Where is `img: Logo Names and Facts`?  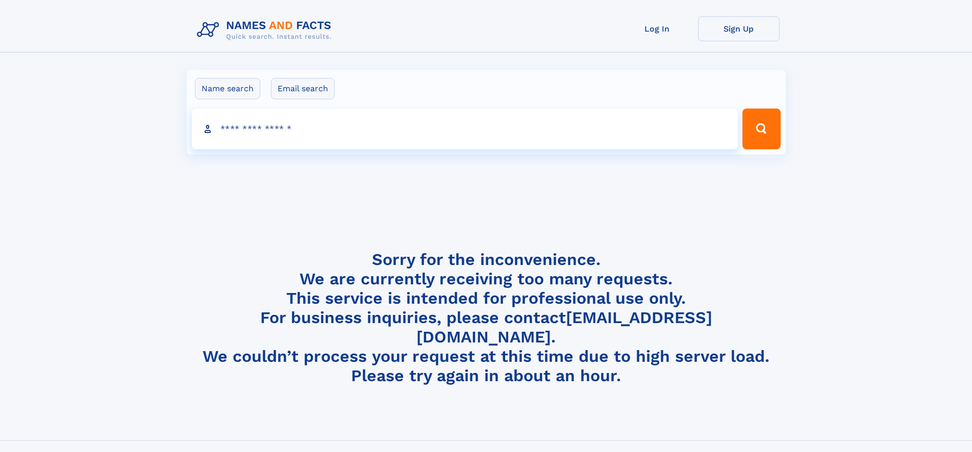 img: Logo Names and Facts is located at coordinates (266, 30).